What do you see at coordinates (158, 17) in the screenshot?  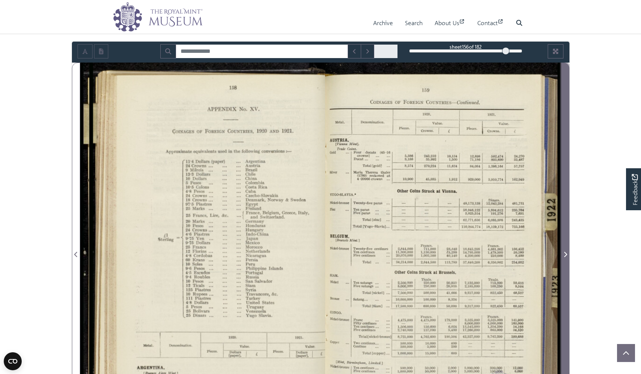 I see `img: logo_wide.png` at bounding box center [158, 17].